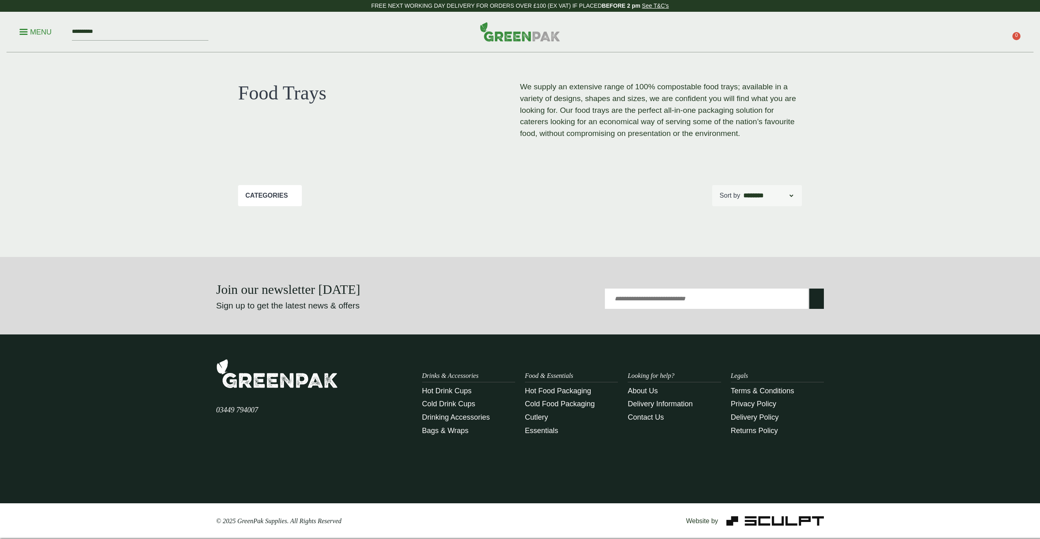  What do you see at coordinates (661, 110) in the screenshot?
I see `p: We supply an extensive range of 100% compostable food trays; available in a variety of designs, s...` at bounding box center [661, 110].